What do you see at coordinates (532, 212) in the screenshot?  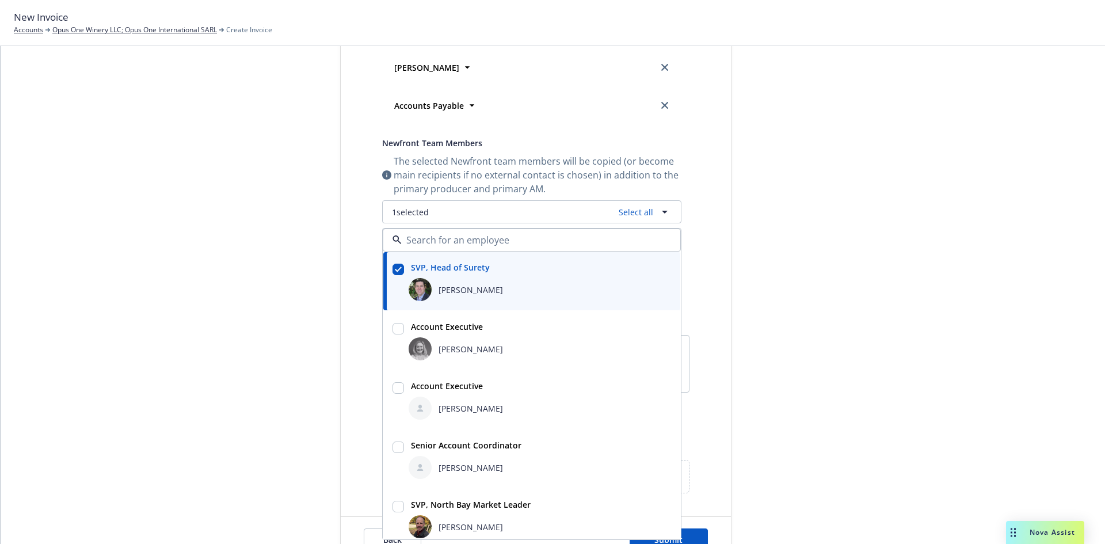 I see `button: 1selectedSelect all` at bounding box center [532, 212].